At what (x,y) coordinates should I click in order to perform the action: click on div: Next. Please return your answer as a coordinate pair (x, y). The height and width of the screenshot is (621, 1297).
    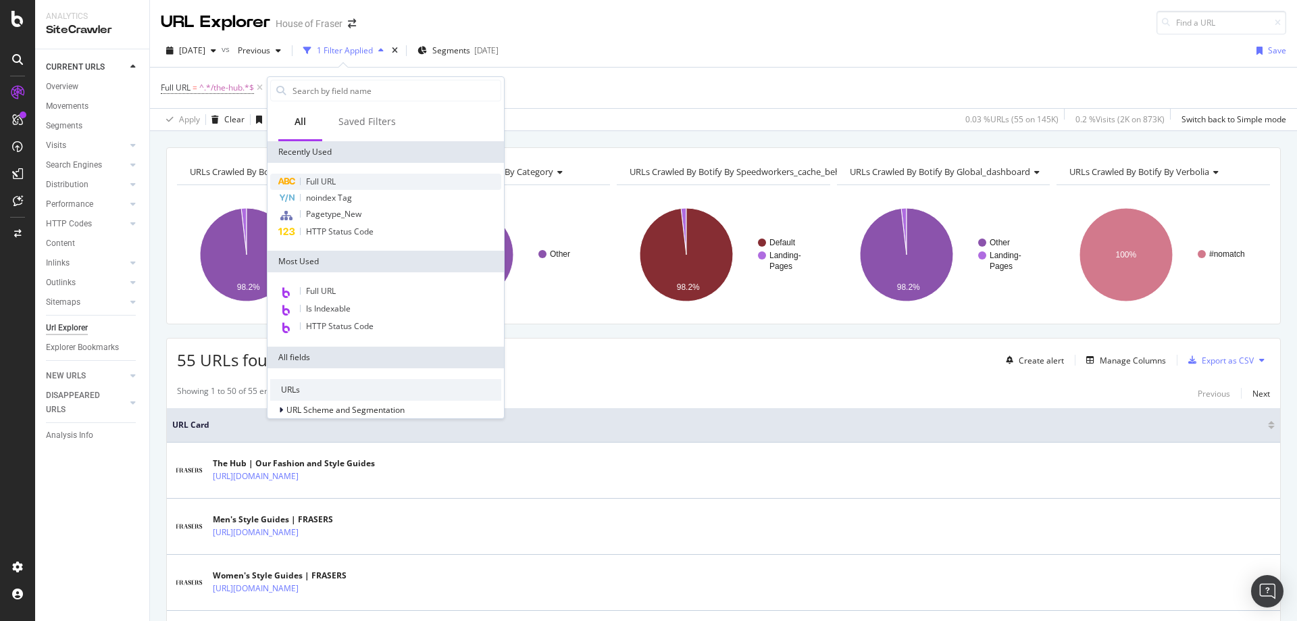
    Looking at the image, I should click on (1261, 393).